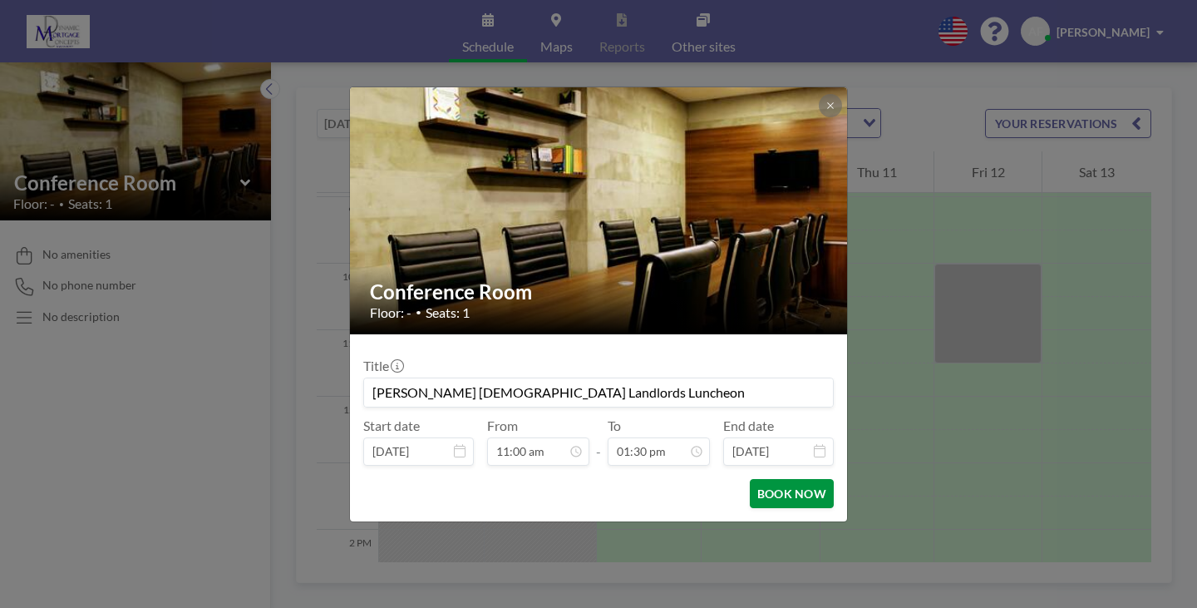 The height and width of the screenshot is (608, 1197). What do you see at coordinates (614, 426) in the screenshot?
I see `label: To` at bounding box center [614, 426].